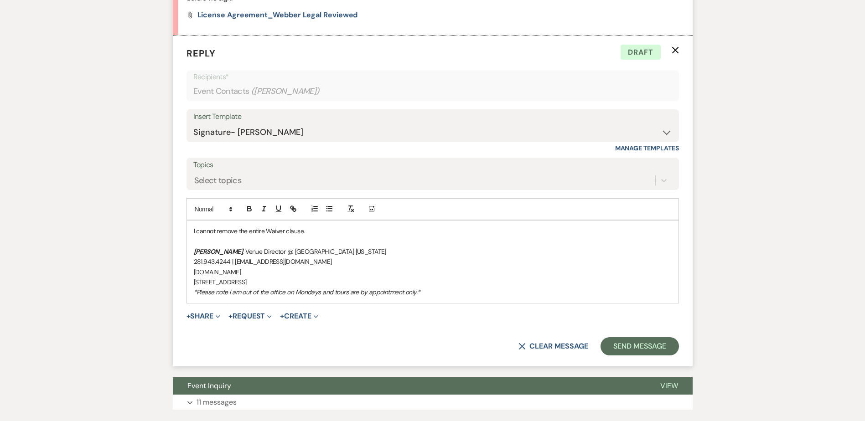 This screenshot has height=421, width=865. I want to click on a: Manage Templates, so click(647, 148).